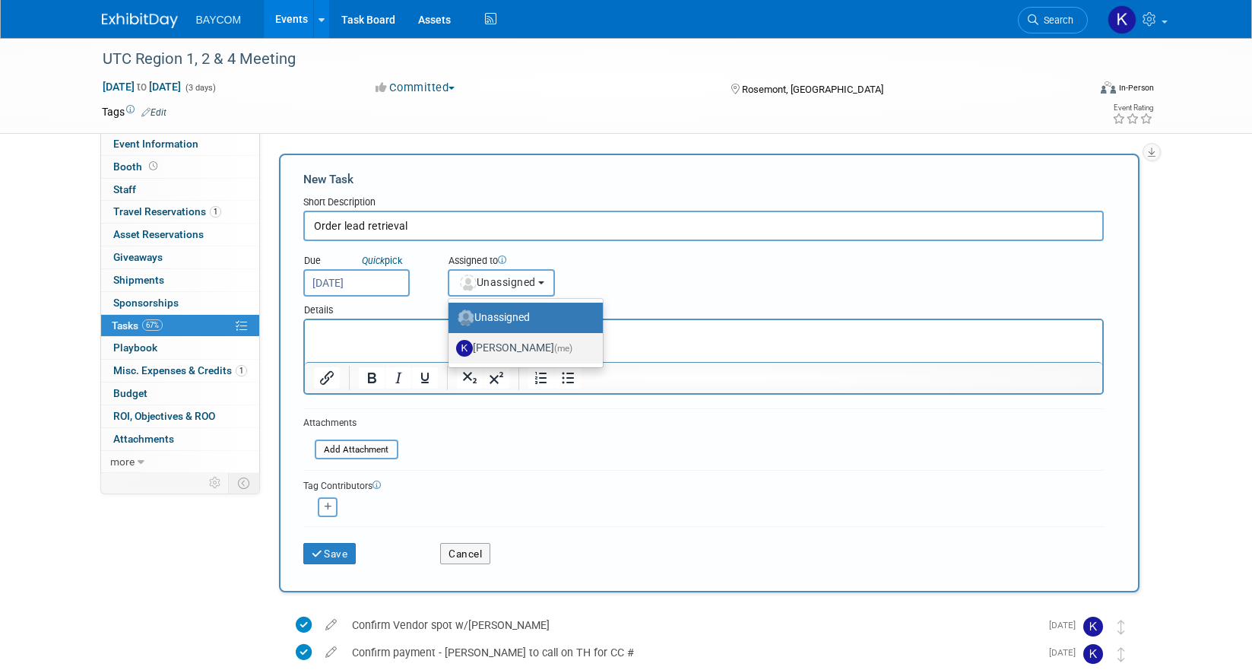 The height and width of the screenshot is (670, 1252). Describe the element at coordinates (138, 280) in the screenshot. I see `span: Shipments` at that location.